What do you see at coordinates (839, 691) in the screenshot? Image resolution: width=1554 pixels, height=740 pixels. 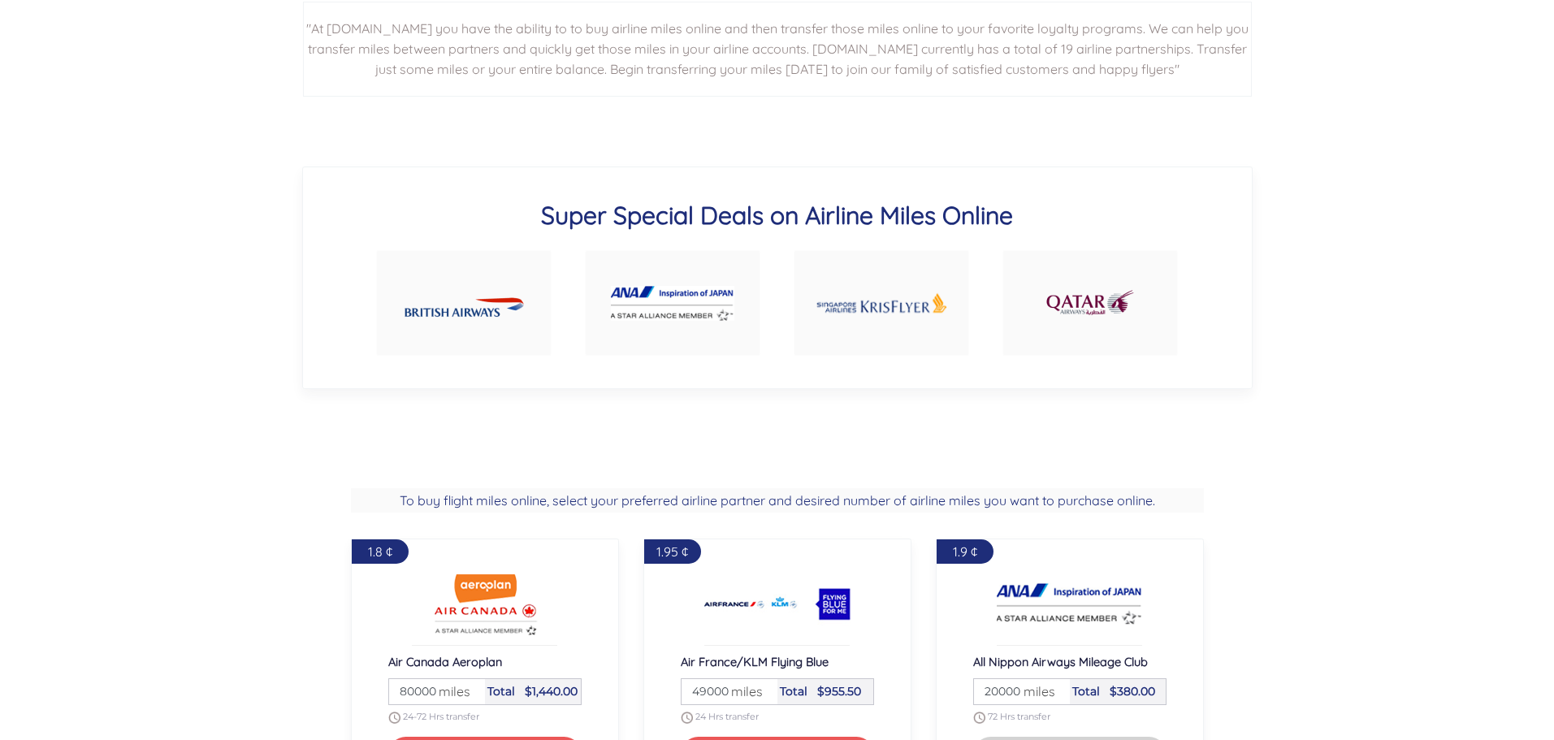 I see `span: $955.50` at bounding box center [839, 691].